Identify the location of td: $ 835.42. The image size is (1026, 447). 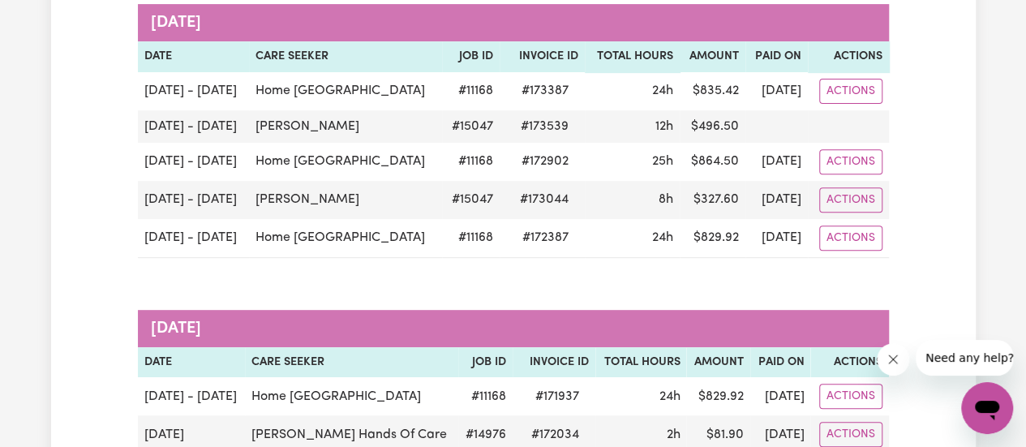
(712, 91).